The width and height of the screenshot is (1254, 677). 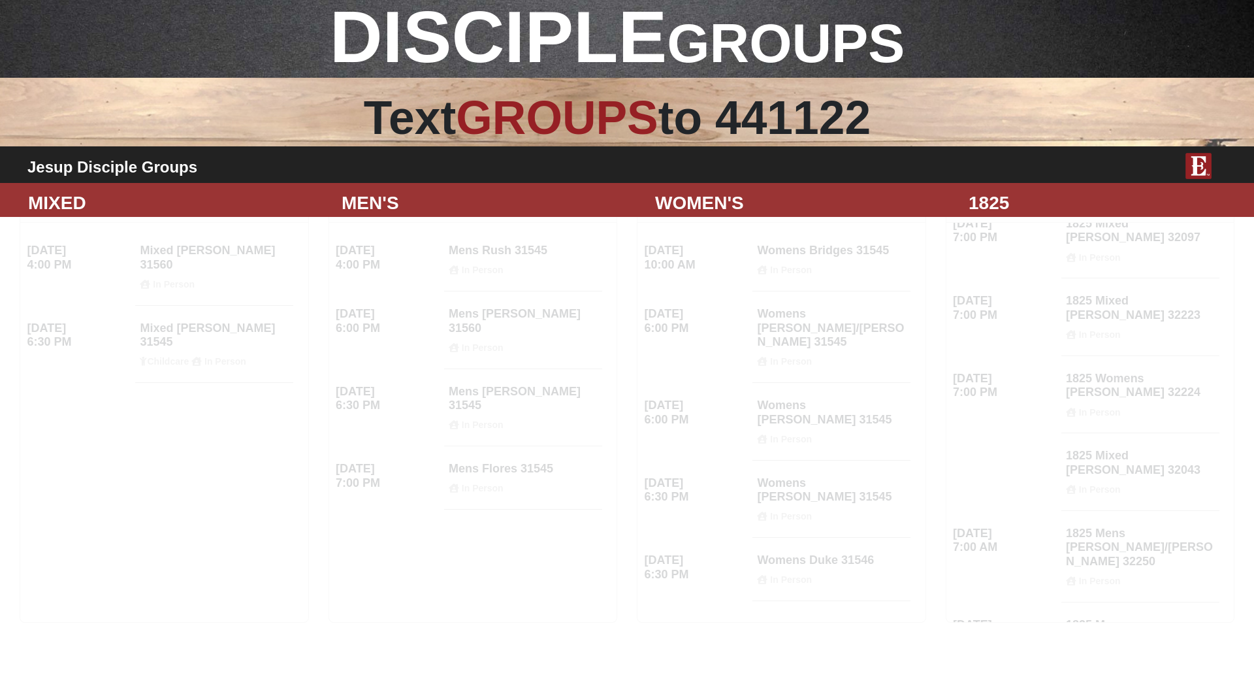 I want to click on b: Jesup Disciple Groups, so click(x=112, y=167).